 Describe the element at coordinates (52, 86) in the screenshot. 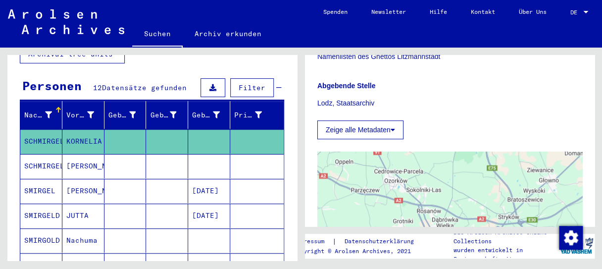

I see `div: Personen` at that location.